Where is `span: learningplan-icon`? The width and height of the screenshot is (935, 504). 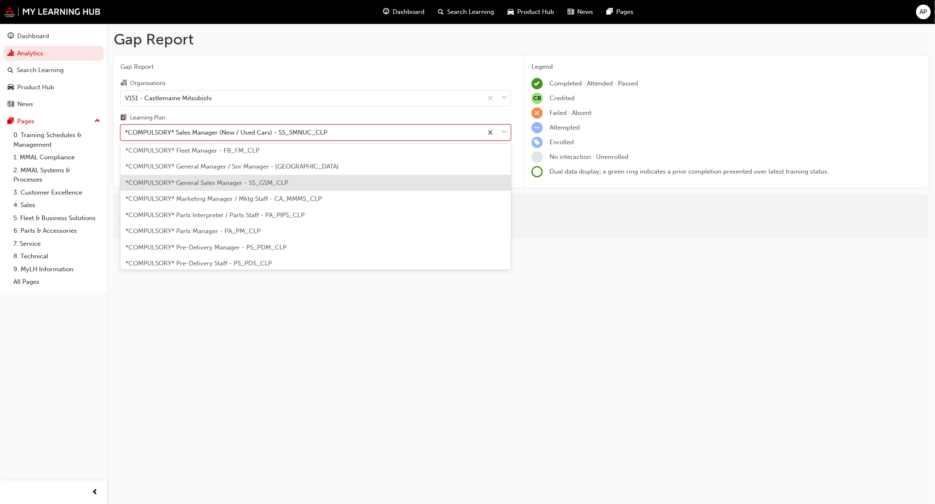 span: learningplan-icon is located at coordinates (123, 118).